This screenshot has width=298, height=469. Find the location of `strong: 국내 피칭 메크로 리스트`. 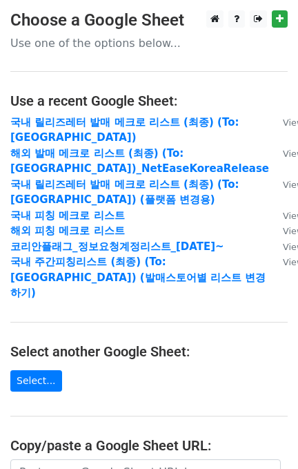

strong: 국내 피칭 메크로 리스트 is located at coordinates (68, 215).